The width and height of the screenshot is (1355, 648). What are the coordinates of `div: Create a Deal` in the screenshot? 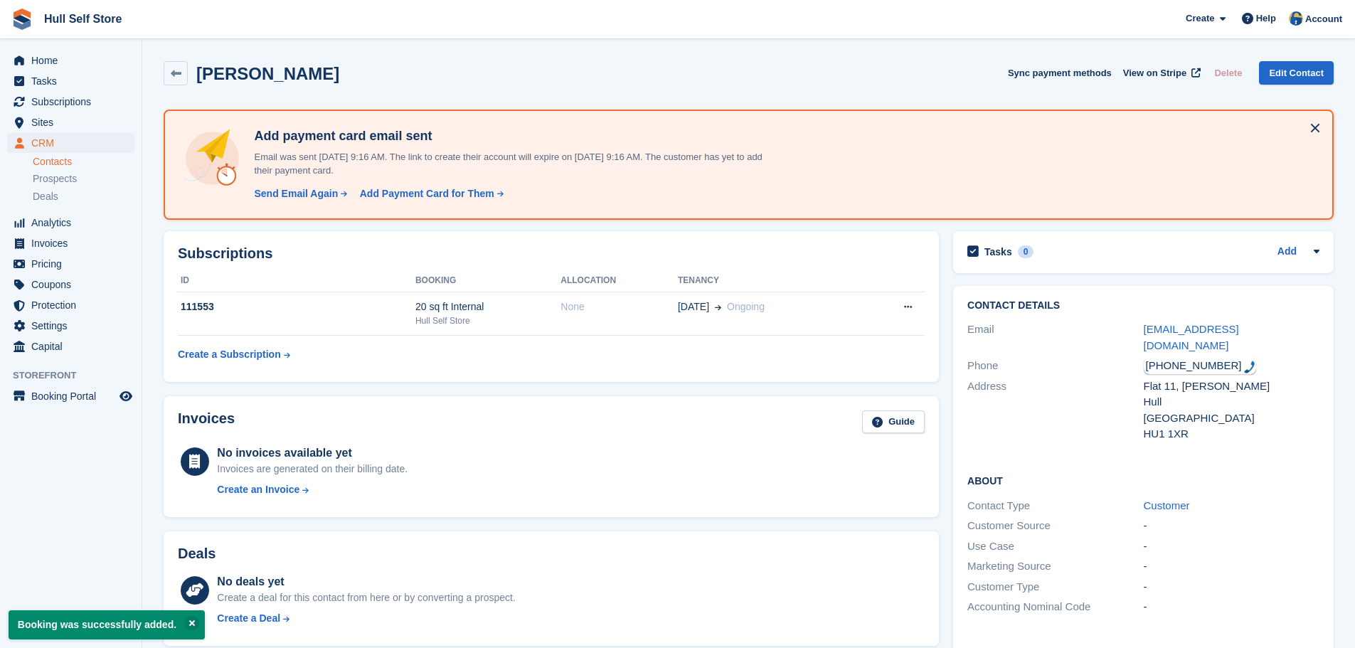 It's located at (248, 618).